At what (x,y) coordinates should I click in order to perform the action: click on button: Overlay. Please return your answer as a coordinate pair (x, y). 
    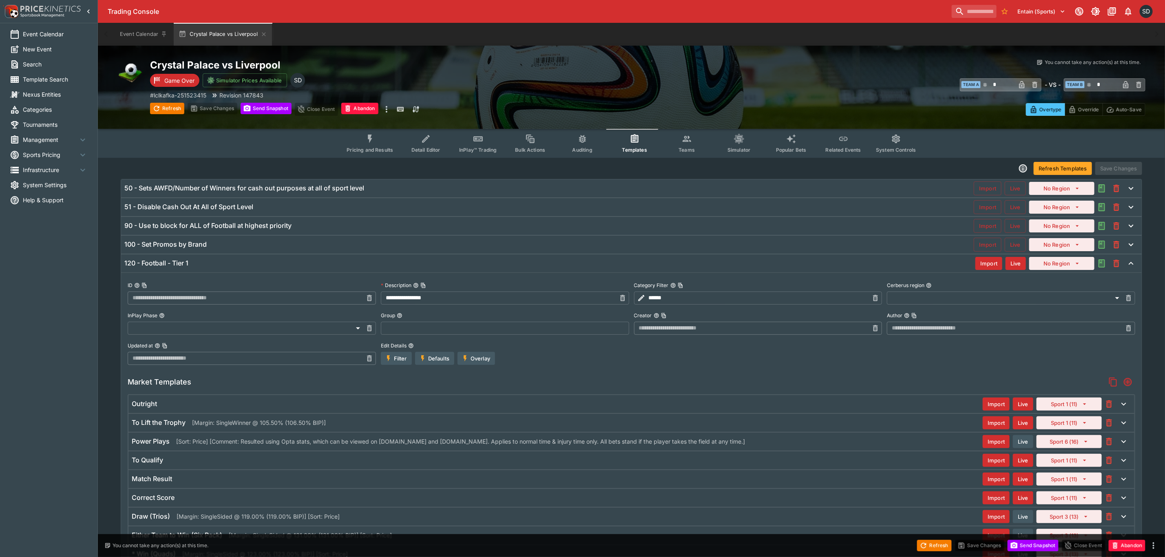
    Looking at the image, I should click on (476, 358).